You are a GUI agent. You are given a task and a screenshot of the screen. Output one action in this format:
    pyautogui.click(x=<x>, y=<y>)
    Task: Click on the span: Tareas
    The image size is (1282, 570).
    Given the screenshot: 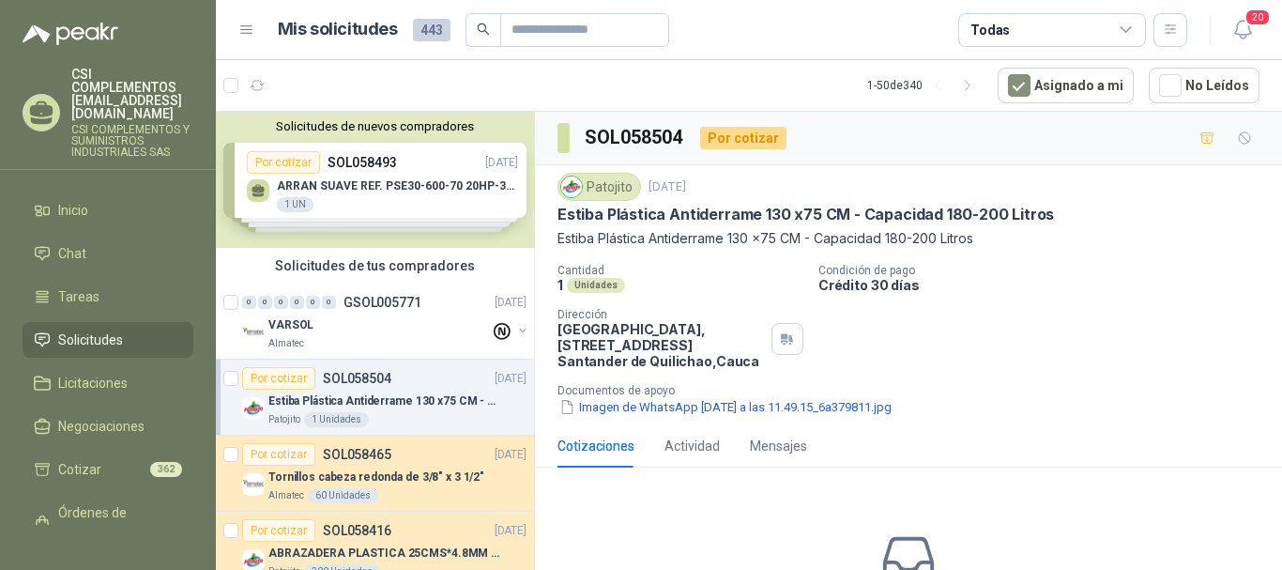 What is the action you would take?
    pyautogui.click(x=79, y=297)
    